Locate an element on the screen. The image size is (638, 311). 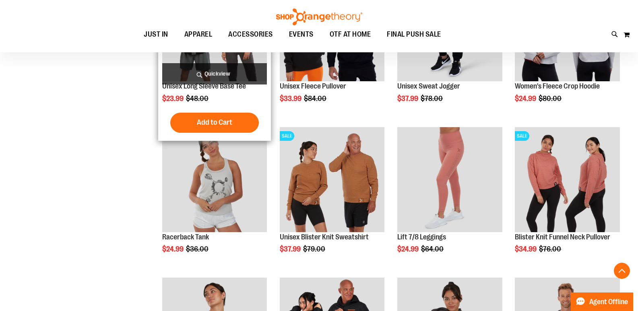
a: ACCESSORIES is located at coordinates (250, 35).